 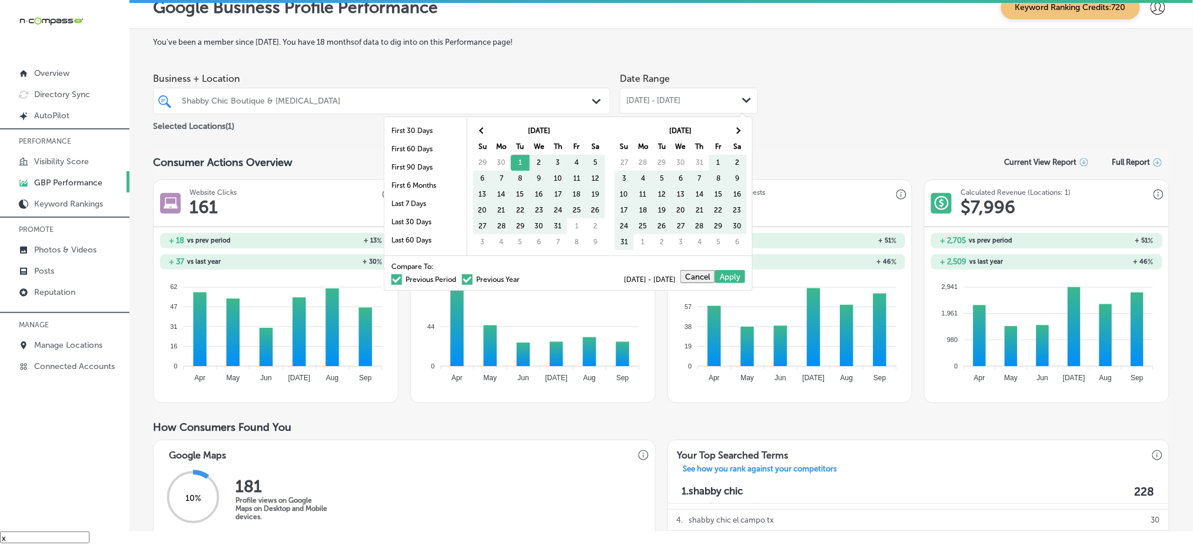 I want to click on label: 228, so click(x=1144, y=491).